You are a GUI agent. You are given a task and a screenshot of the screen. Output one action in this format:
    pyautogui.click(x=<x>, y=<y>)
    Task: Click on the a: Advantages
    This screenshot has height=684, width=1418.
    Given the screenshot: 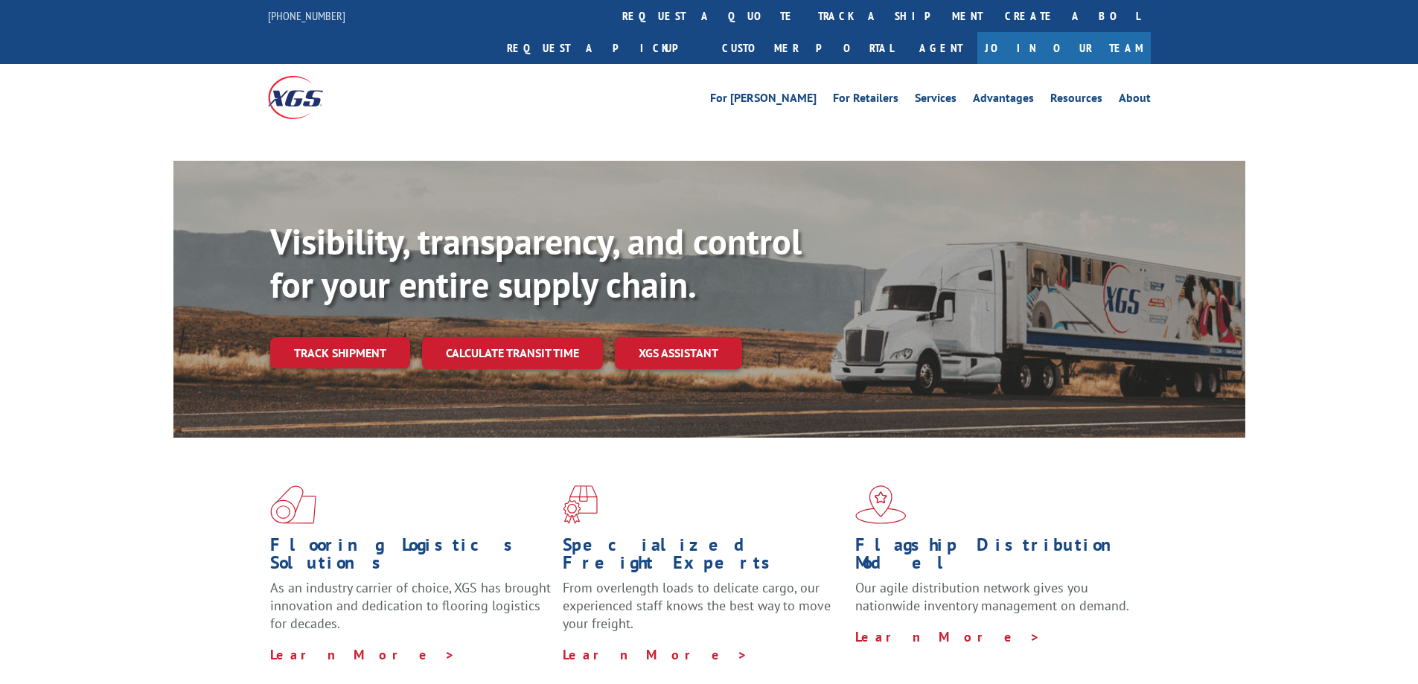 What is the action you would take?
    pyautogui.click(x=1003, y=100)
    